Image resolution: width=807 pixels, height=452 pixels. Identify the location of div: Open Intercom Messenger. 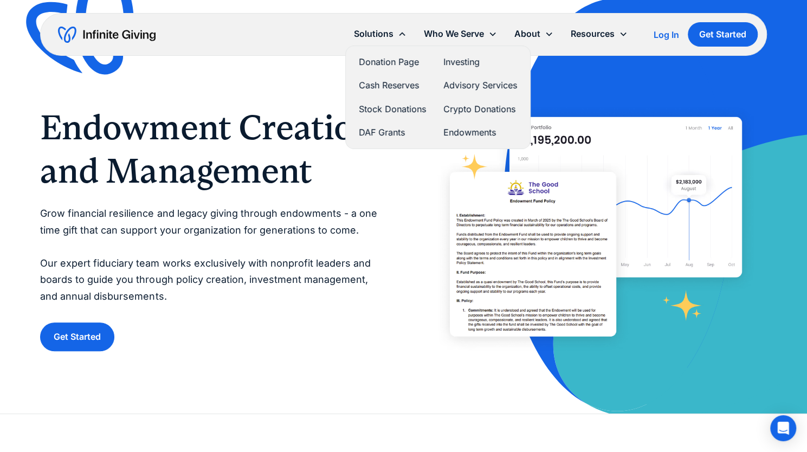
(783, 428).